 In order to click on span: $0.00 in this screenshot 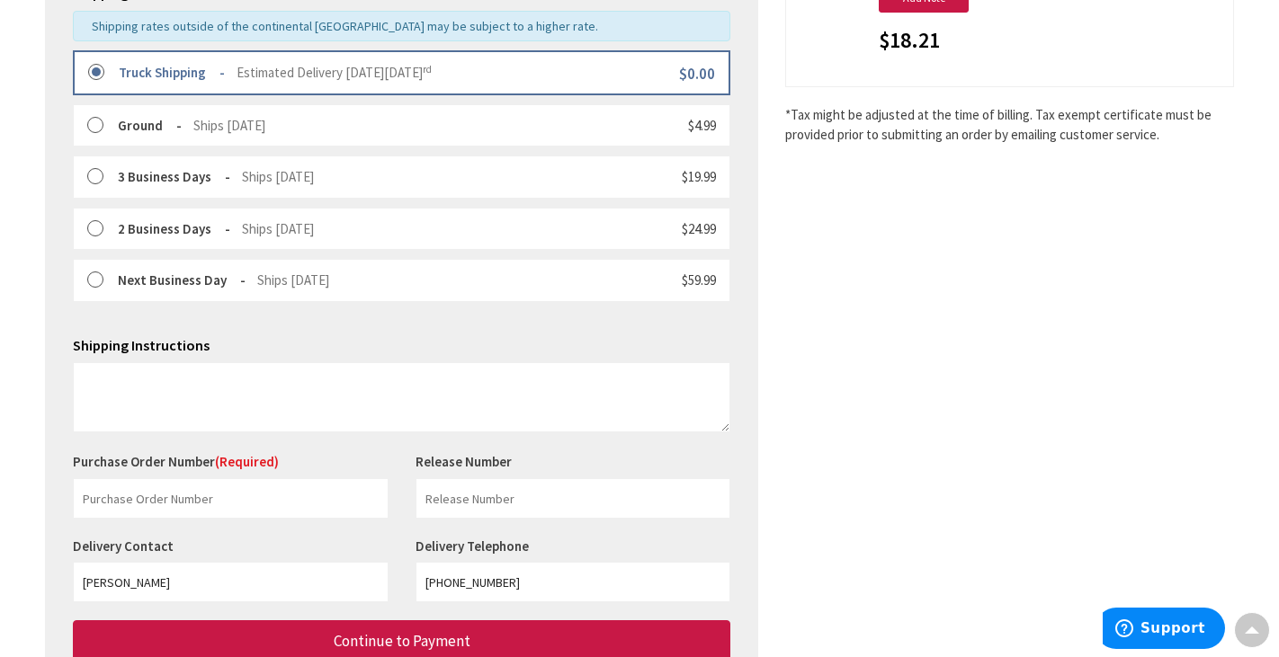, I will do `click(697, 74)`.